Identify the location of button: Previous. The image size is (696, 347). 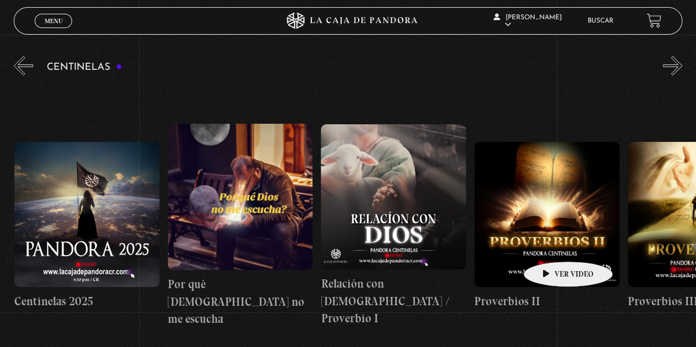
(23, 65).